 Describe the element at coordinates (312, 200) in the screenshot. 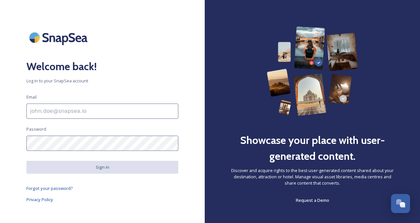

I see `span: Request a Demo` at that location.